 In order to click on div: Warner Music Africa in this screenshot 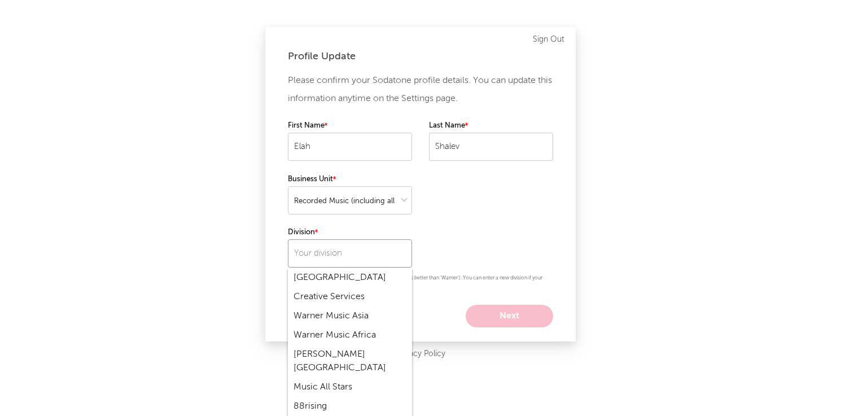, I will do `click(350, 335)`.